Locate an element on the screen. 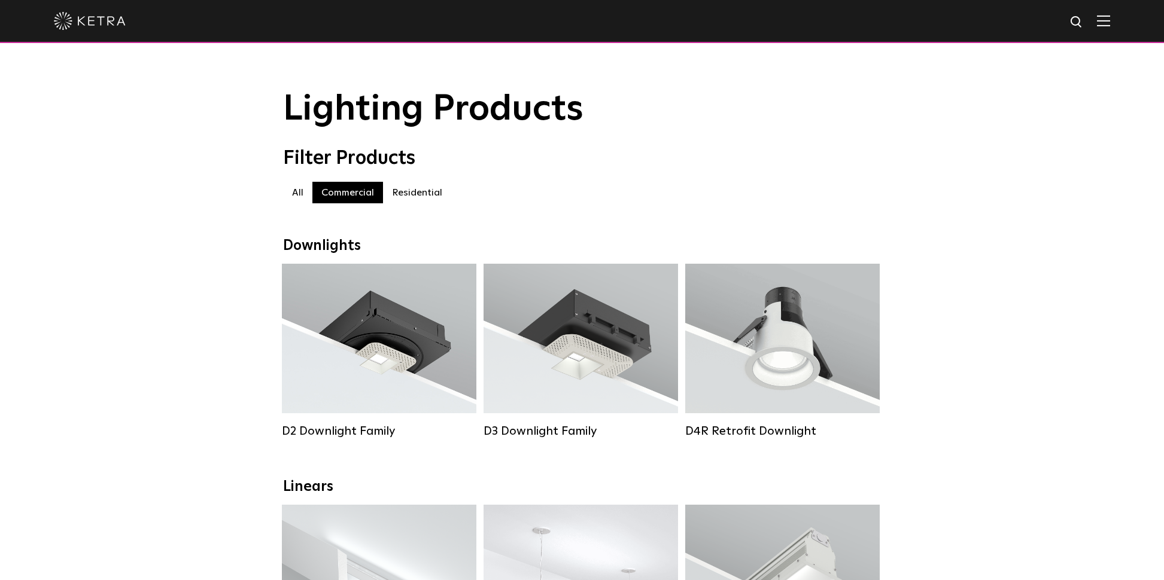 This screenshot has width=1164, height=580. div: D4R Retrofit Downlight is located at coordinates (782, 431).